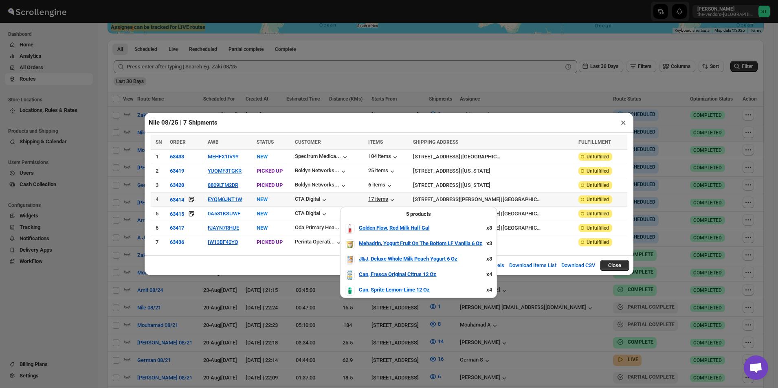 This screenshot has height=388, width=778. Describe the element at coordinates (177, 185) in the screenshot. I see `div: 63420` at that location.